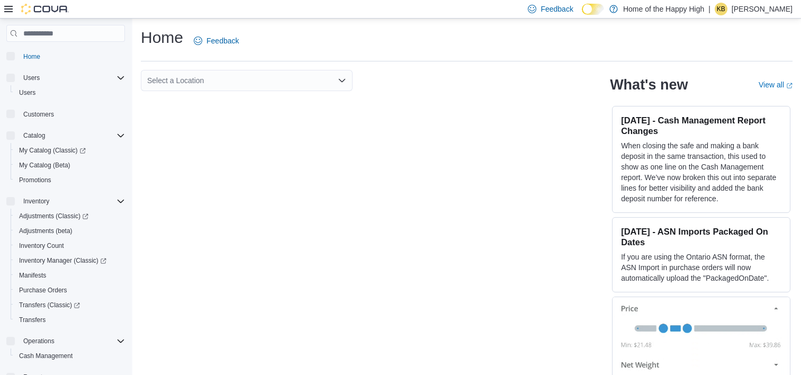 Image resolution: width=801 pixels, height=375 pixels. I want to click on span: Dark Mode, so click(582, 15).